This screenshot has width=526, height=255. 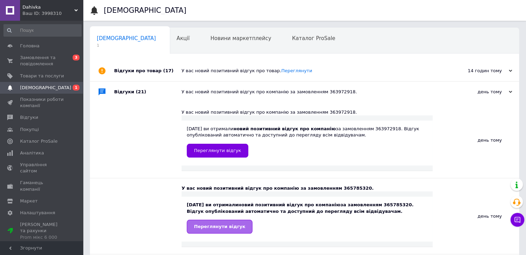 I want to click on span: 3, so click(x=76, y=57).